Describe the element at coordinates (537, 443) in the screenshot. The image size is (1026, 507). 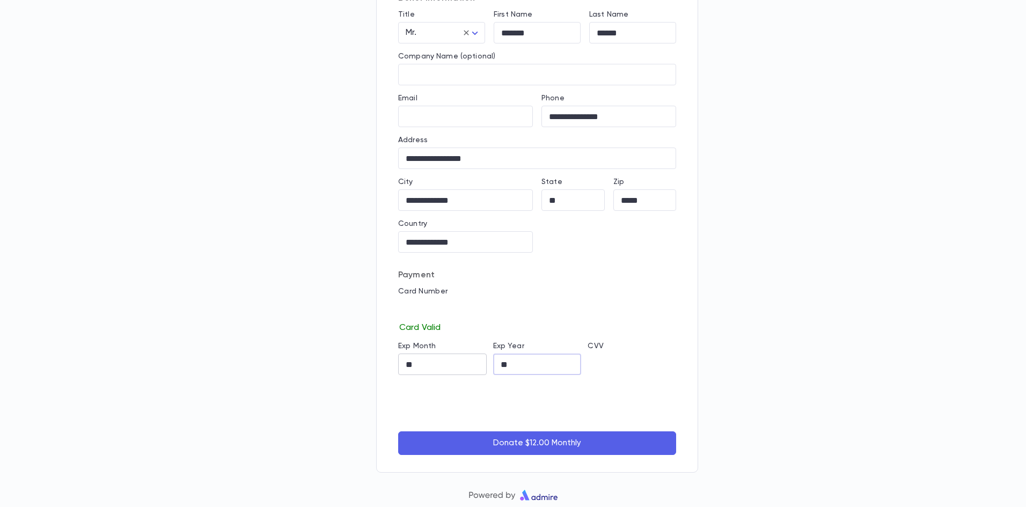
I see `button: Donate $12.00 Monthly` at that location.